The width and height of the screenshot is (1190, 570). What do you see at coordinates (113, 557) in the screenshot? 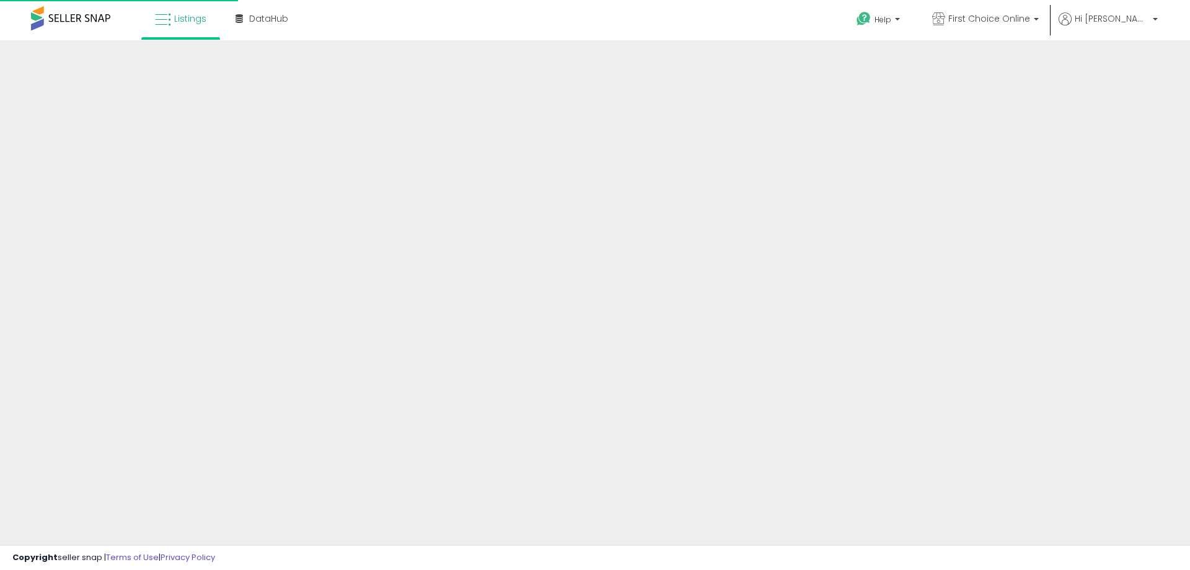
I see `div: seller snap | |` at bounding box center [113, 557].